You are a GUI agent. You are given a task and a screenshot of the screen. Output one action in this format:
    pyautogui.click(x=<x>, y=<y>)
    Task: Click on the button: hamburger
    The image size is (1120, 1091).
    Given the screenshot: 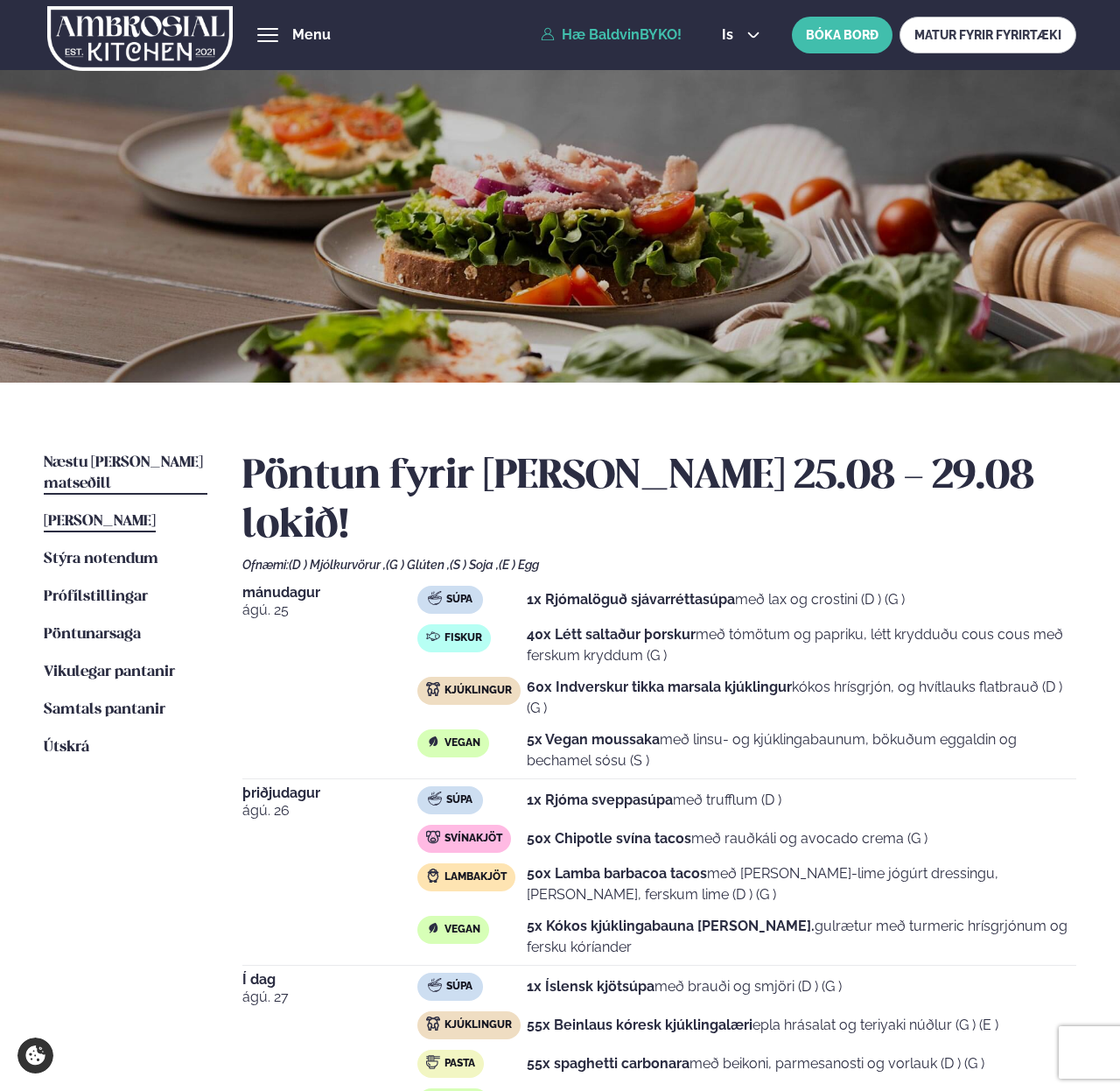 What is the action you would take?
    pyautogui.click(x=268, y=35)
    